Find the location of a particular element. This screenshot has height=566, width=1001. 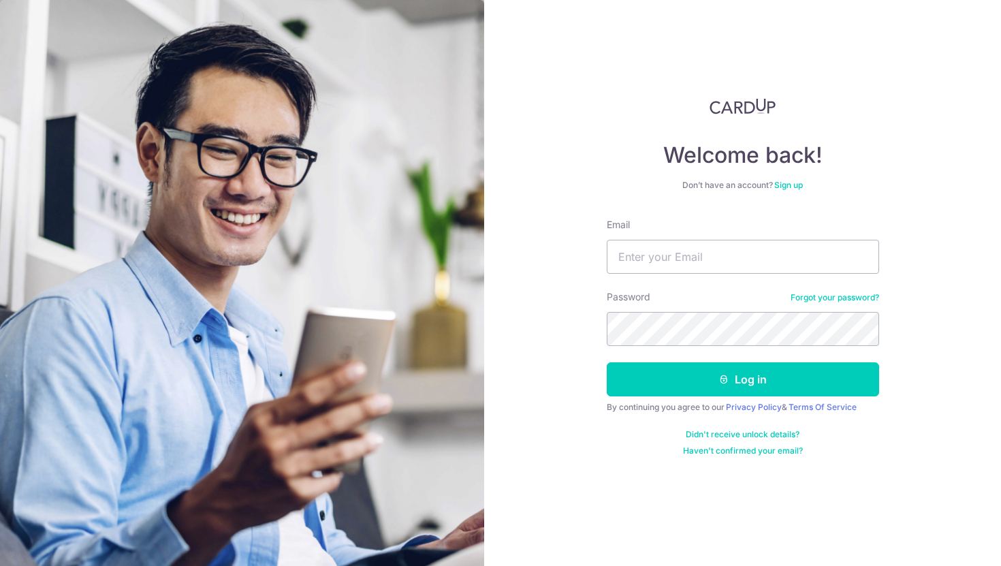

div: Don’t have an account? is located at coordinates (743, 185).